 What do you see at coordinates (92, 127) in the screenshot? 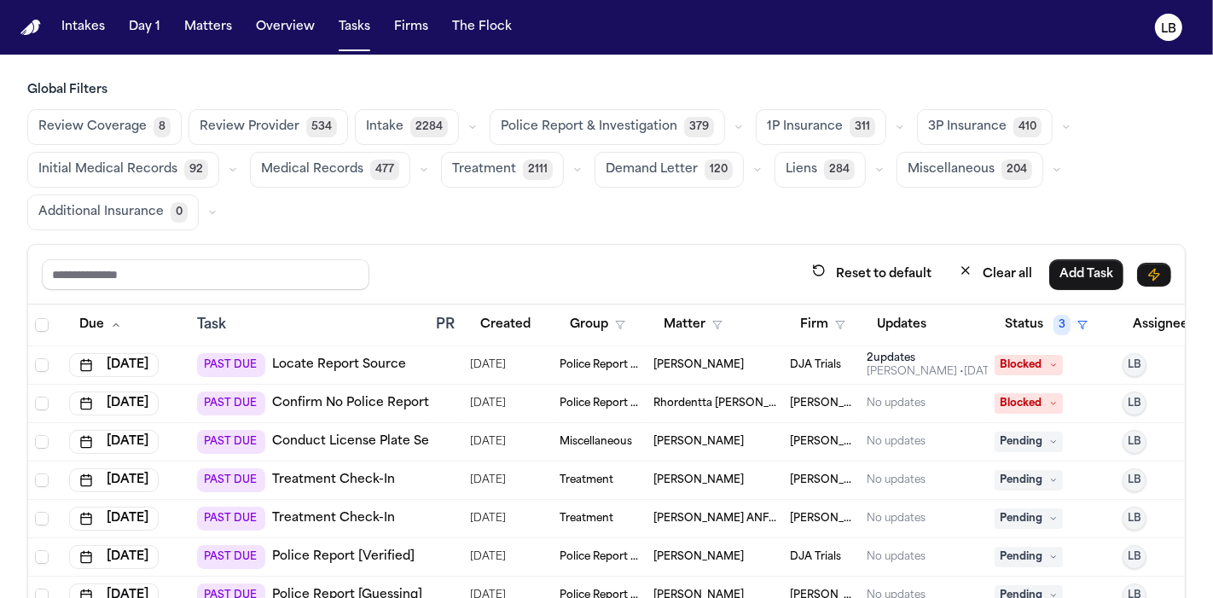
I see `span: Review Coverage` at bounding box center [92, 127].